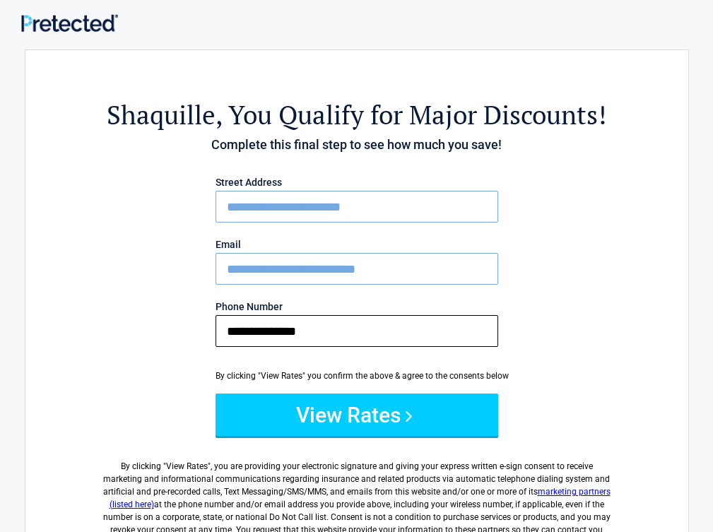  I want to click on h2: , You Qualify for Major Discounts!, so click(357, 115).